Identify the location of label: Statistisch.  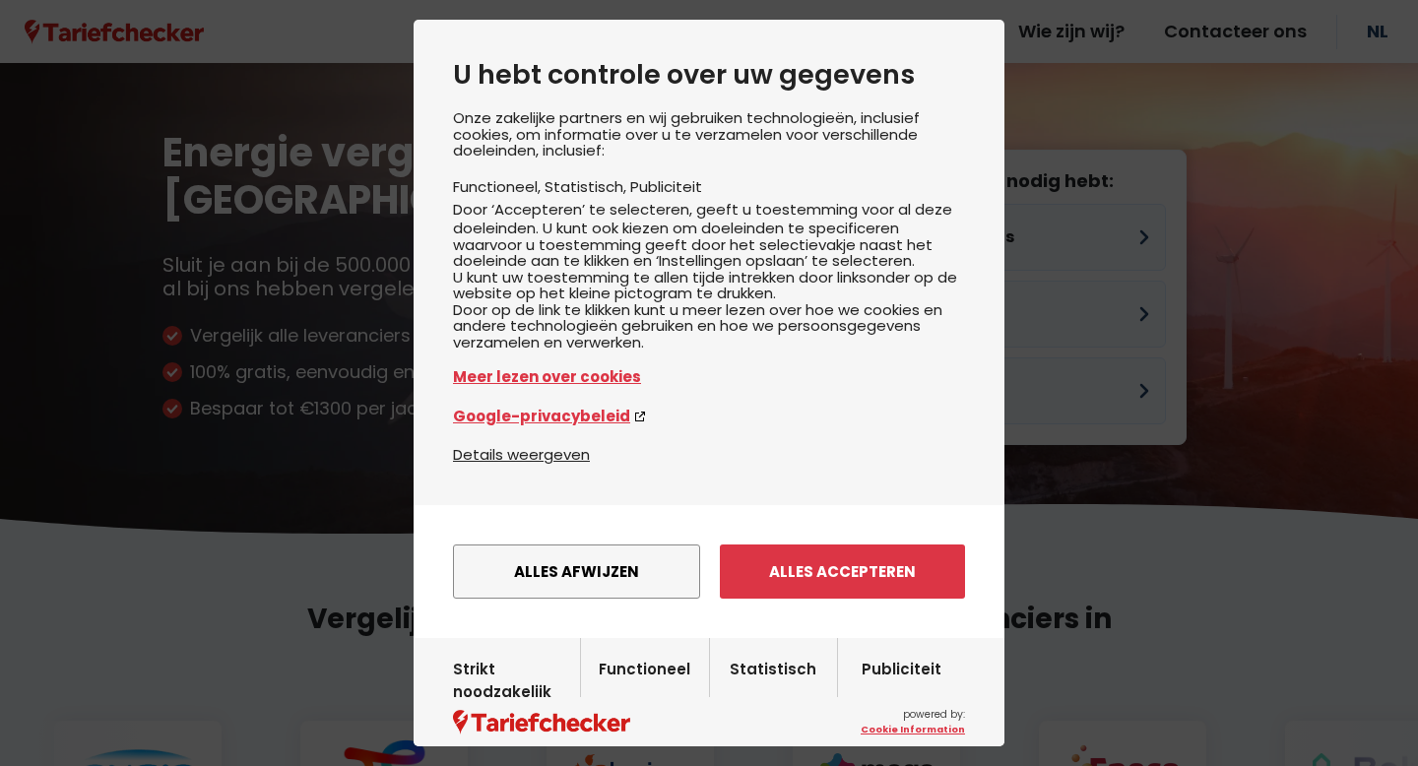
(773, 706).